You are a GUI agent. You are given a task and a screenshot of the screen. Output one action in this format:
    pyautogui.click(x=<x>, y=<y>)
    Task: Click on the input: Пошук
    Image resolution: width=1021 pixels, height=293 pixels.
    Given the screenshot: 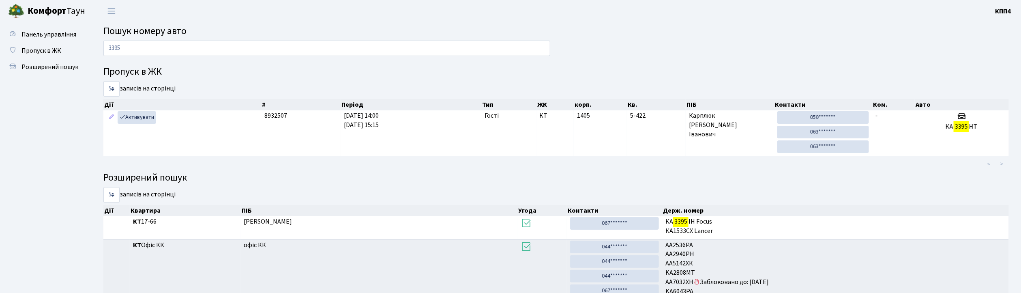 What is the action you would take?
    pyautogui.click(x=327, y=48)
    